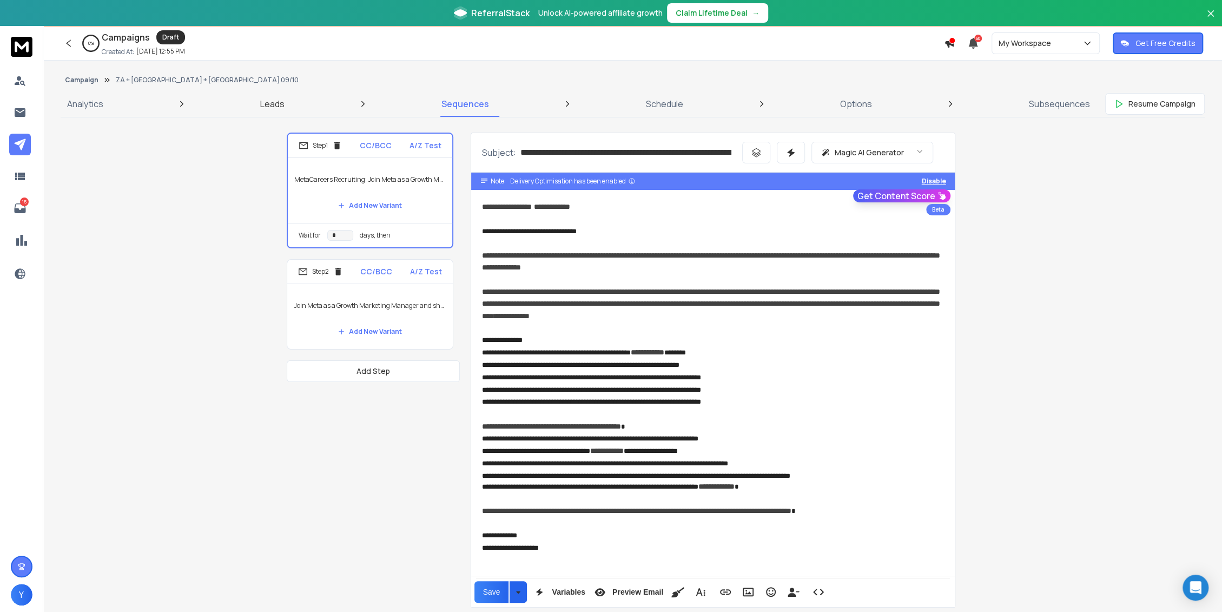 Image resolution: width=1222 pixels, height=612 pixels. I want to click on p: 0 %, so click(91, 43).